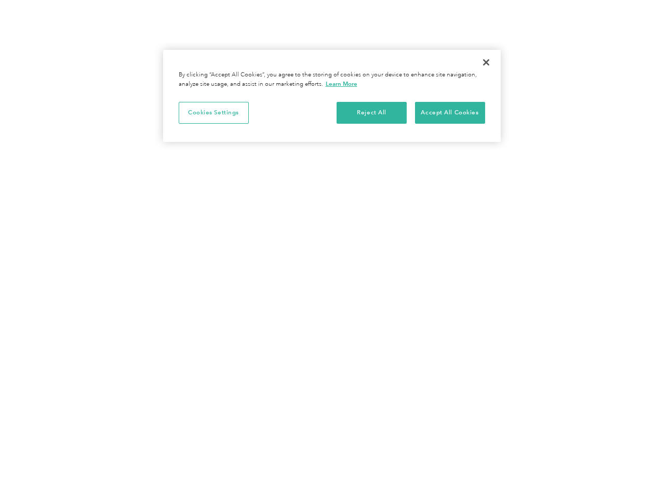 This screenshot has width=656, height=499. I want to click on button: Close, so click(486, 62).